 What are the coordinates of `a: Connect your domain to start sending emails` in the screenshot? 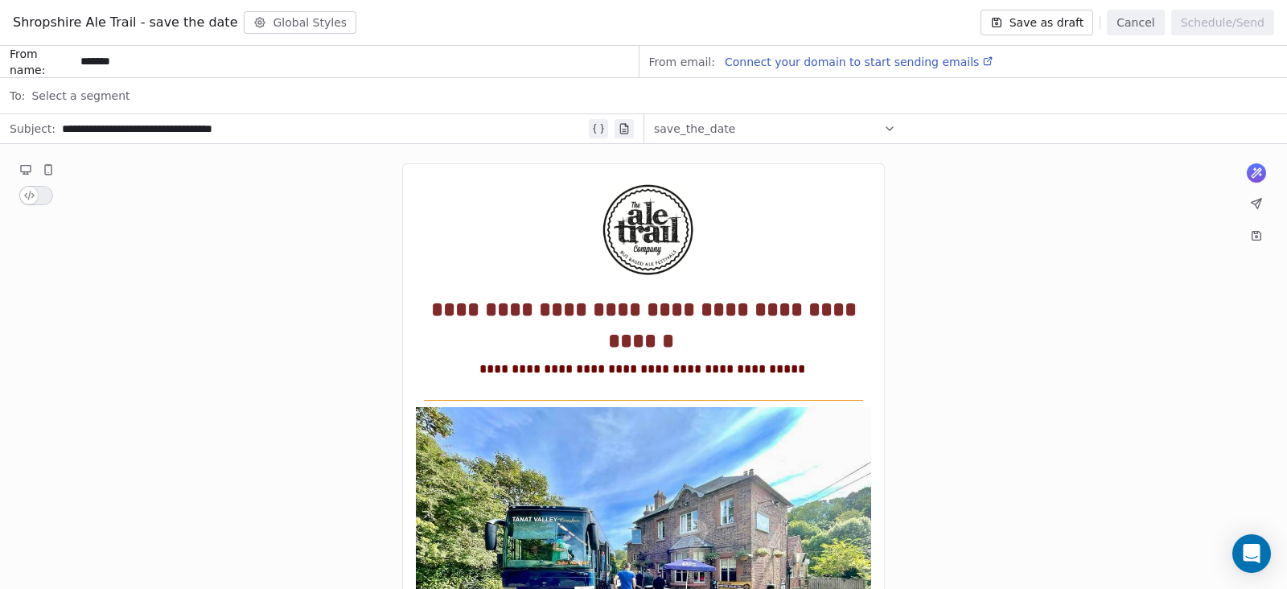 It's located at (856, 62).